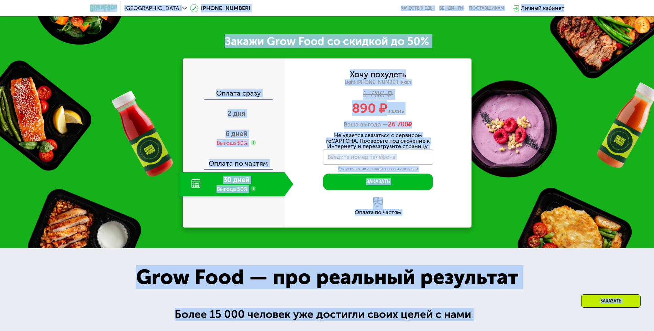  What do you see at coordinates (237, 113) in the screenshot?
I see `span: 2 дня` at bounding box center [237, 113].